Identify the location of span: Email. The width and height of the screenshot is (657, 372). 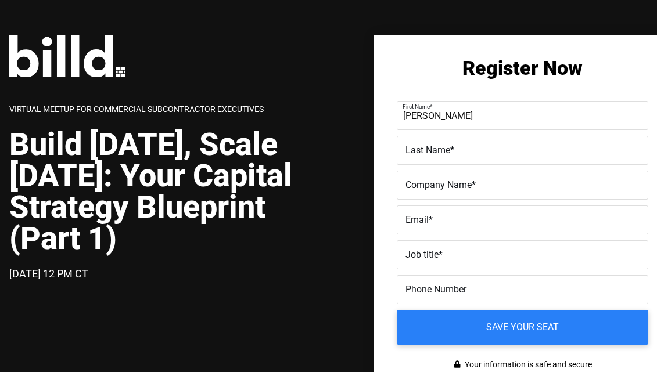
(417, 220).